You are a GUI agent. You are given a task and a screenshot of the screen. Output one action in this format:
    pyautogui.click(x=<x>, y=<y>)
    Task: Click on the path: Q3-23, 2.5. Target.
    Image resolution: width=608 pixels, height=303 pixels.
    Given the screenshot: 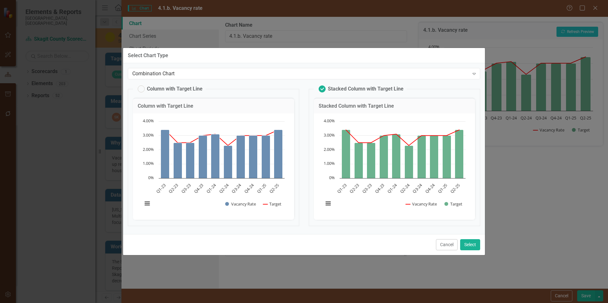 What is the action you would take?
    pyautogui.click(x=371, y=161)
    